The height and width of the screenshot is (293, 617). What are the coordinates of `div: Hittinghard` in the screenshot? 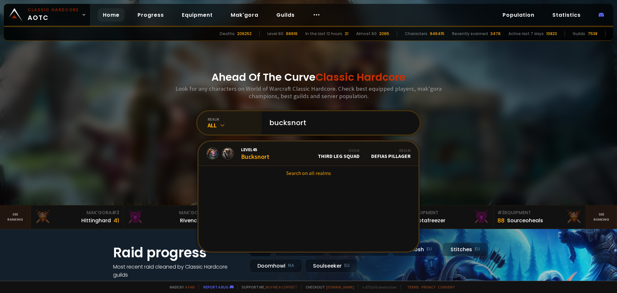 It's located at (96, 220).